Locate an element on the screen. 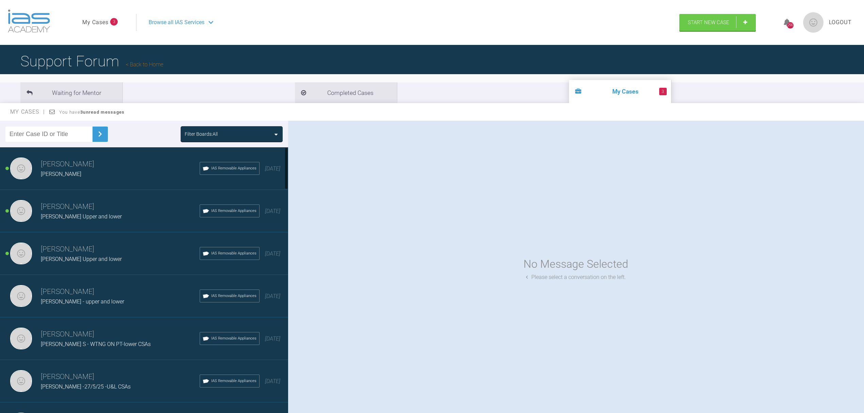 Image resolution: width=864 pixels, height=413 pixels. a: Start New Case is located at coordinates (717, 22).